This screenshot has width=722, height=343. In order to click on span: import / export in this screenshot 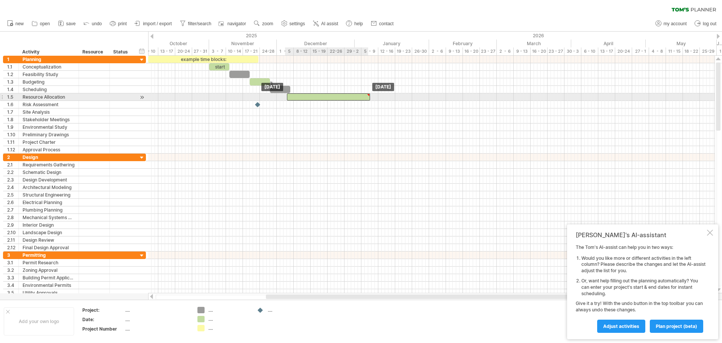, I will do `click(157, 24)`.